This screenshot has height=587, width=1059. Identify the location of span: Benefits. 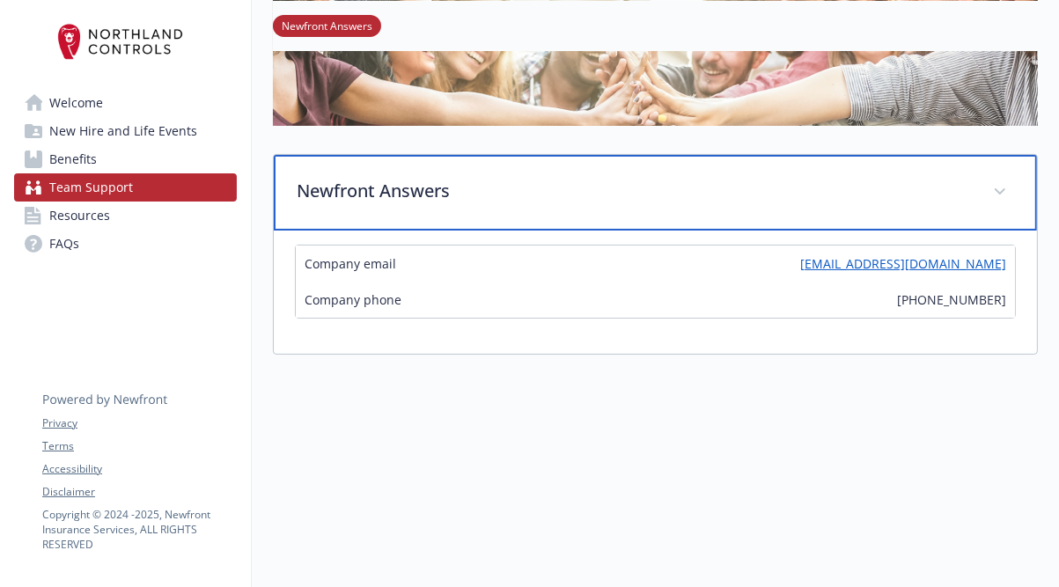
(73, 159).